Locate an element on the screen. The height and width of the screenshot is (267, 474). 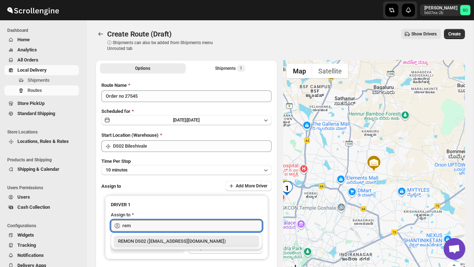
button: Shipping & Calendar is located at coordinates (42, 169).